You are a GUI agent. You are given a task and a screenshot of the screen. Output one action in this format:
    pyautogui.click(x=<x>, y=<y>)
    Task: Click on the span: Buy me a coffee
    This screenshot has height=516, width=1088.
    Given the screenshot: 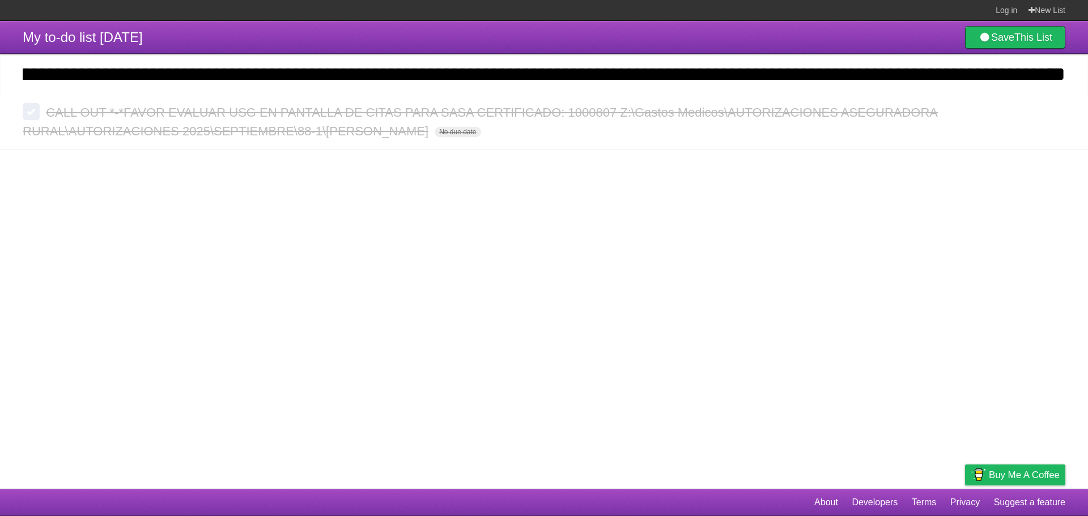 What is the action you would take?
    pyautogui.click(x=1024, y=475)
    